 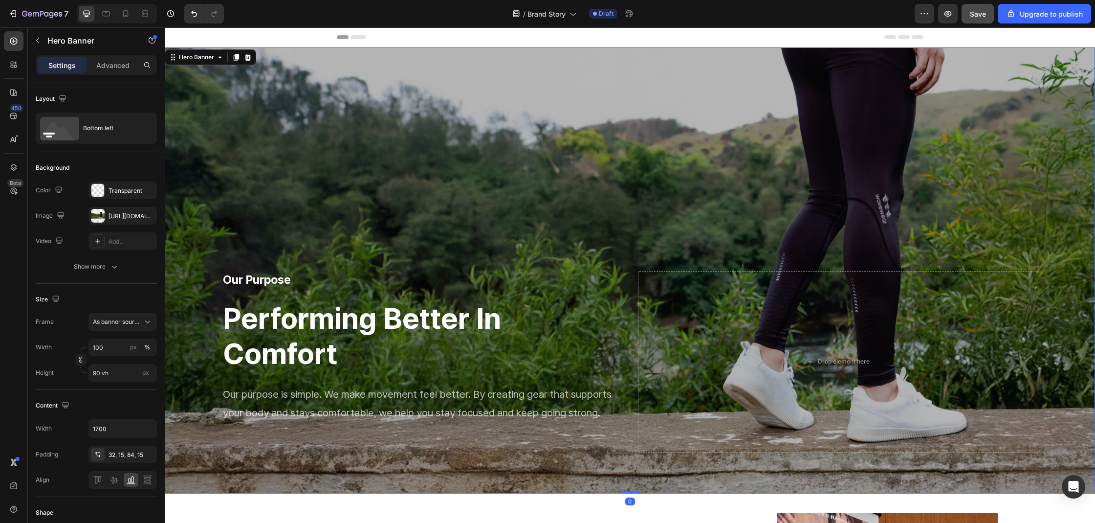 What do you see at coordinates (96, 267) in the screenshot?
I see `button: Show more` at bounding box center [96, 267].